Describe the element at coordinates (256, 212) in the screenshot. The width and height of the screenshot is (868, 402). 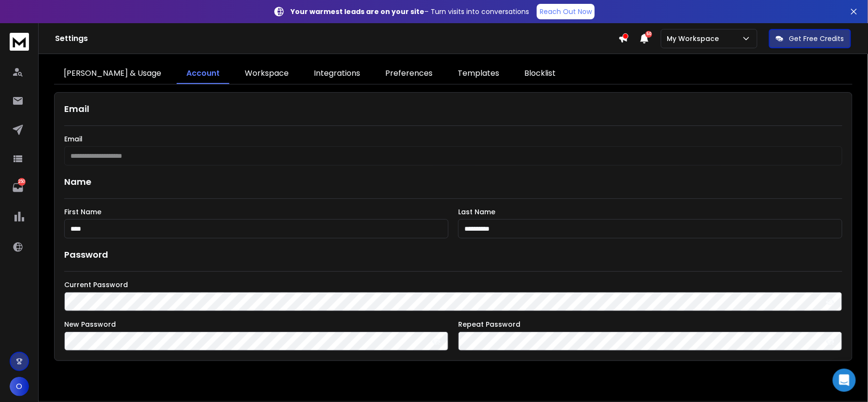
I see `label: First Name` at that location.